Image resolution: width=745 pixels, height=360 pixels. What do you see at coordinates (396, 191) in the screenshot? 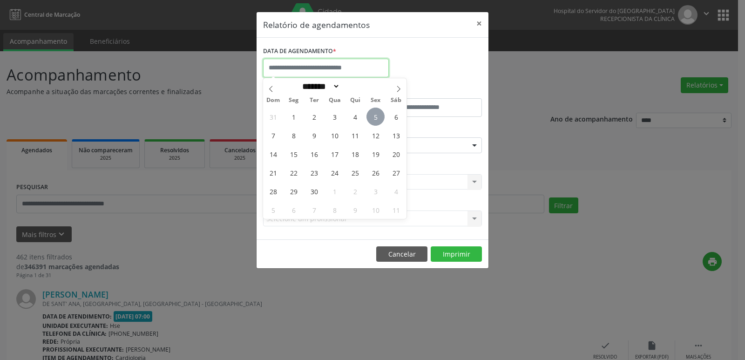
I see `span: Outubro 4, 2025` at bounding box center [396, 191].